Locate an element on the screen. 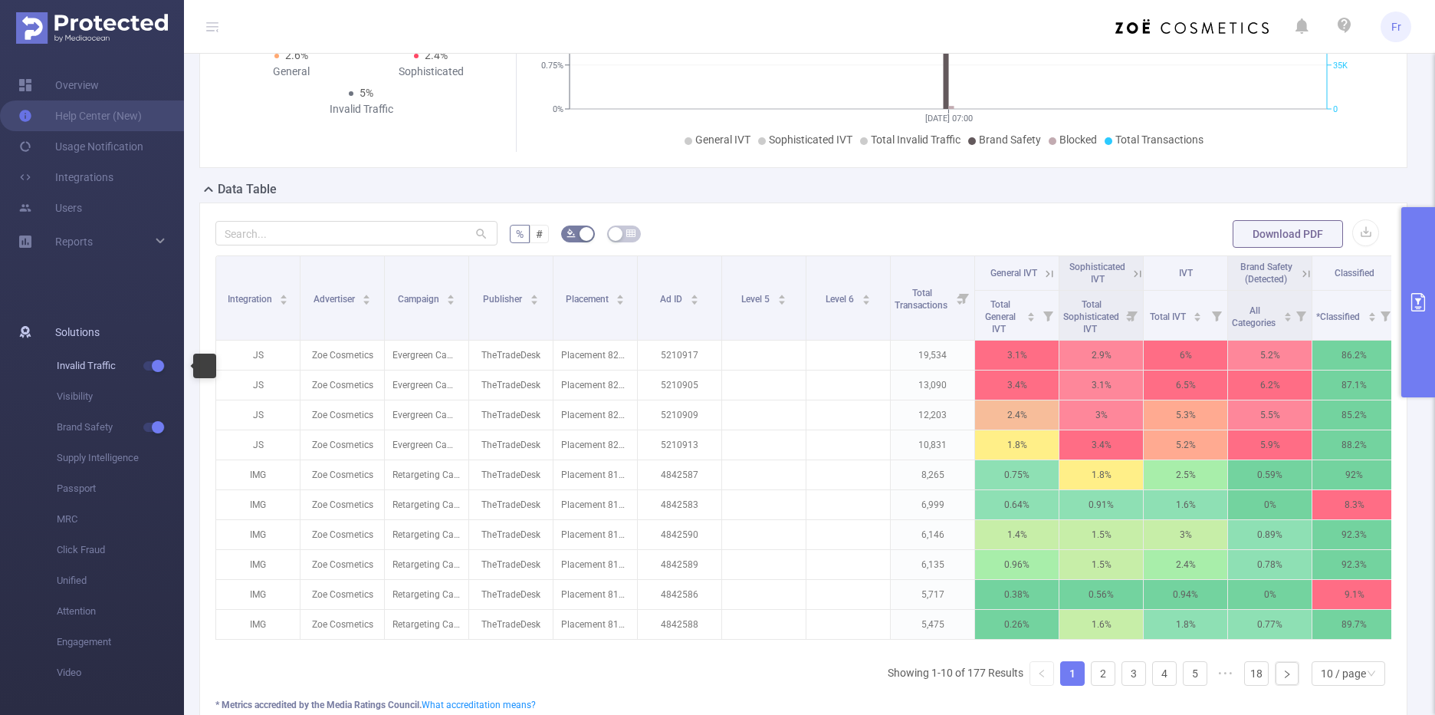 The height and width of the screenshot is (715, 1435). p: 12,203 is located at coordinates (932, 415).